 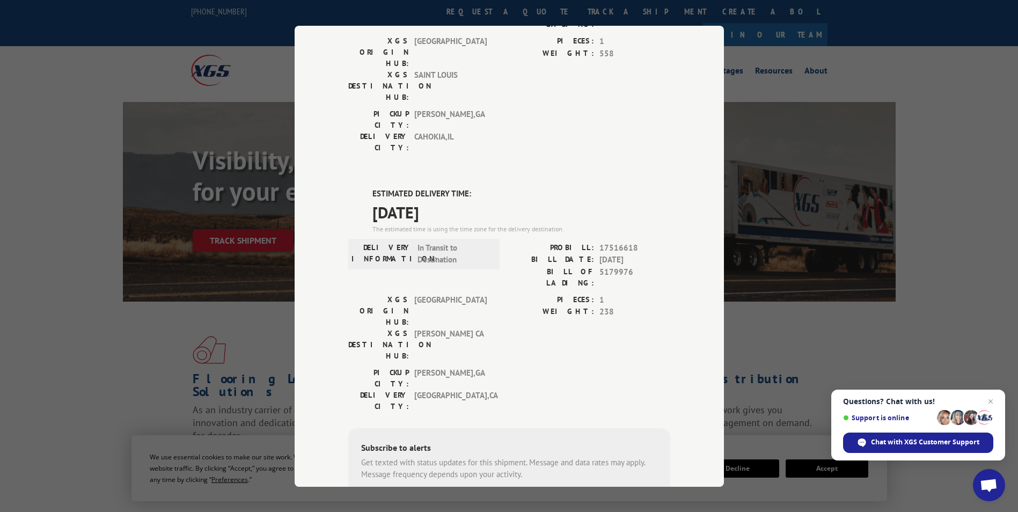 I want to click on label: BILL DATE:, so click(x=552, y=260).